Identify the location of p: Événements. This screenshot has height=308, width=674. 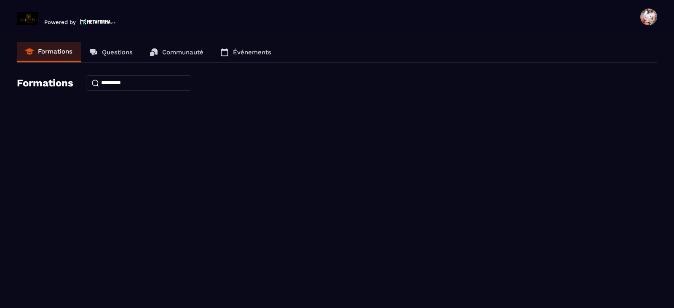
(252, 52).